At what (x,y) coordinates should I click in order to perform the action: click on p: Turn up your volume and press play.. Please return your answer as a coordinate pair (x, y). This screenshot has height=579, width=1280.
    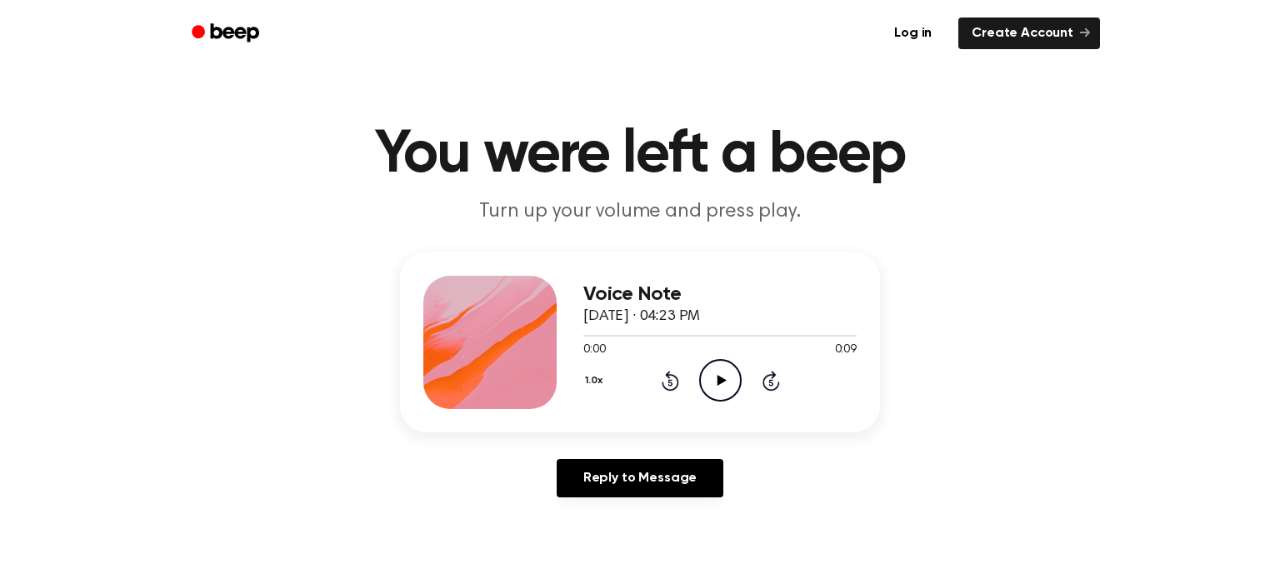
    Looking at the image, I should click on (640, 212).